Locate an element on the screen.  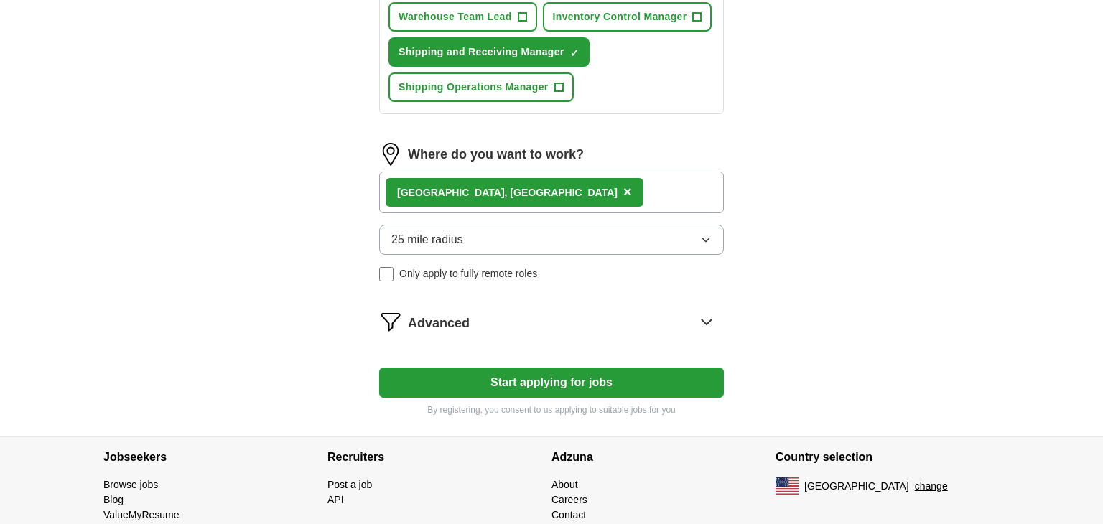
a: About is located at coordinates (564, 485).